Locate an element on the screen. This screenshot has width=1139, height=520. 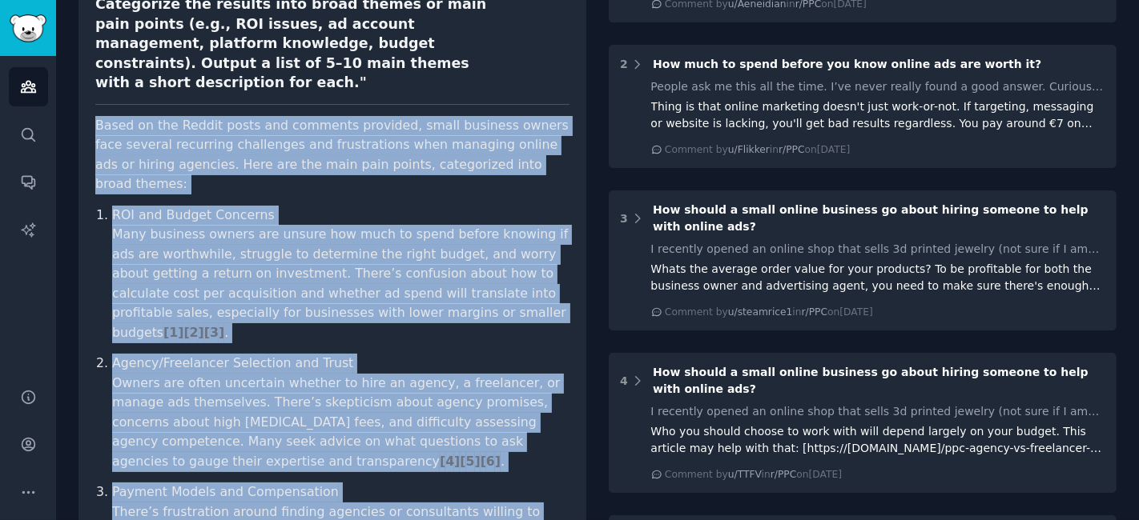
span: [ 4 ] is located at coordinates (449, 461).